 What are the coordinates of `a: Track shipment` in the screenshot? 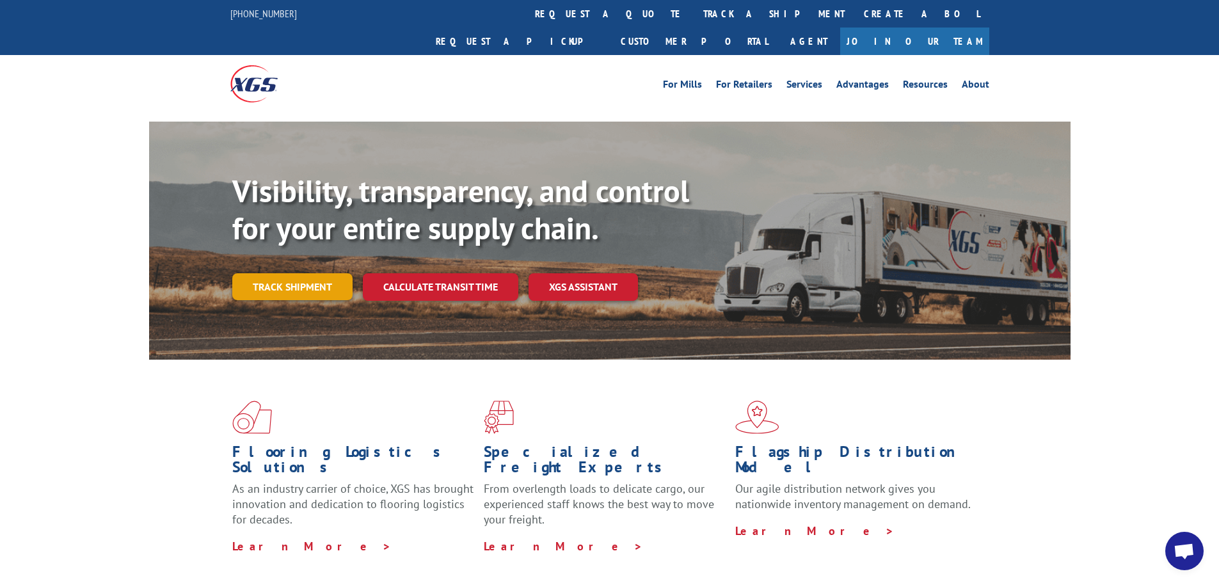 It's located at (292, 287).